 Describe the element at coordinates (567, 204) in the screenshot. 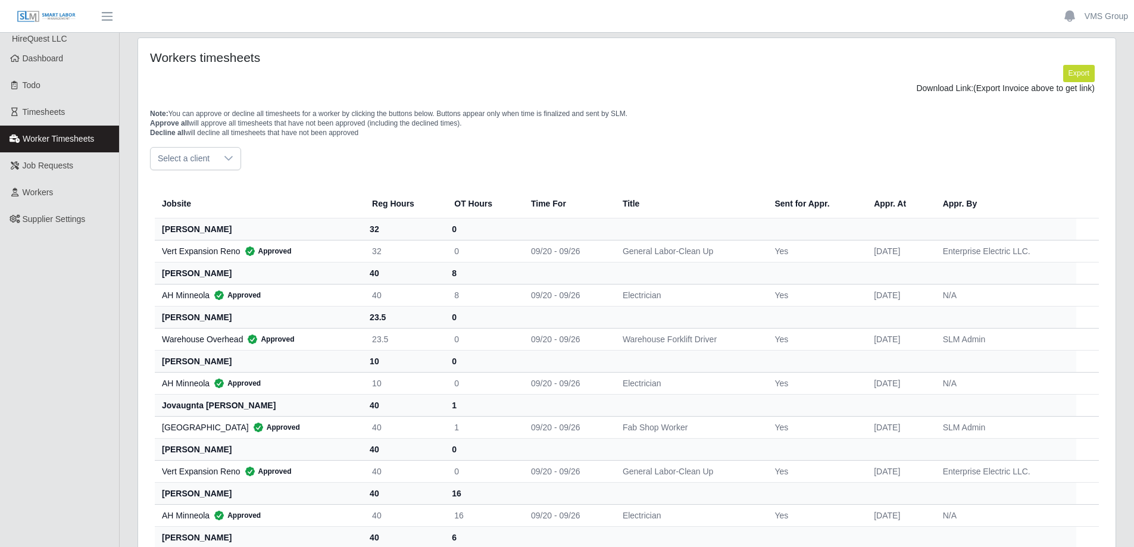

I see `th: Time For` at that location.